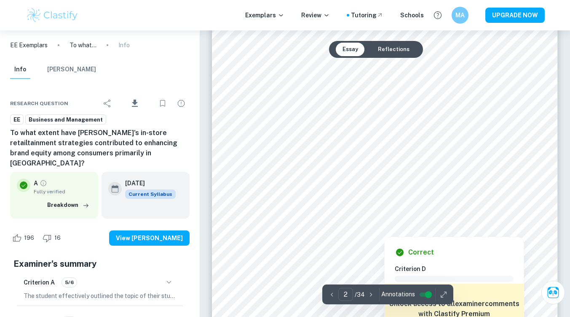 The image size is (570, 317). I want to click on div: Like, so click(24, 238).